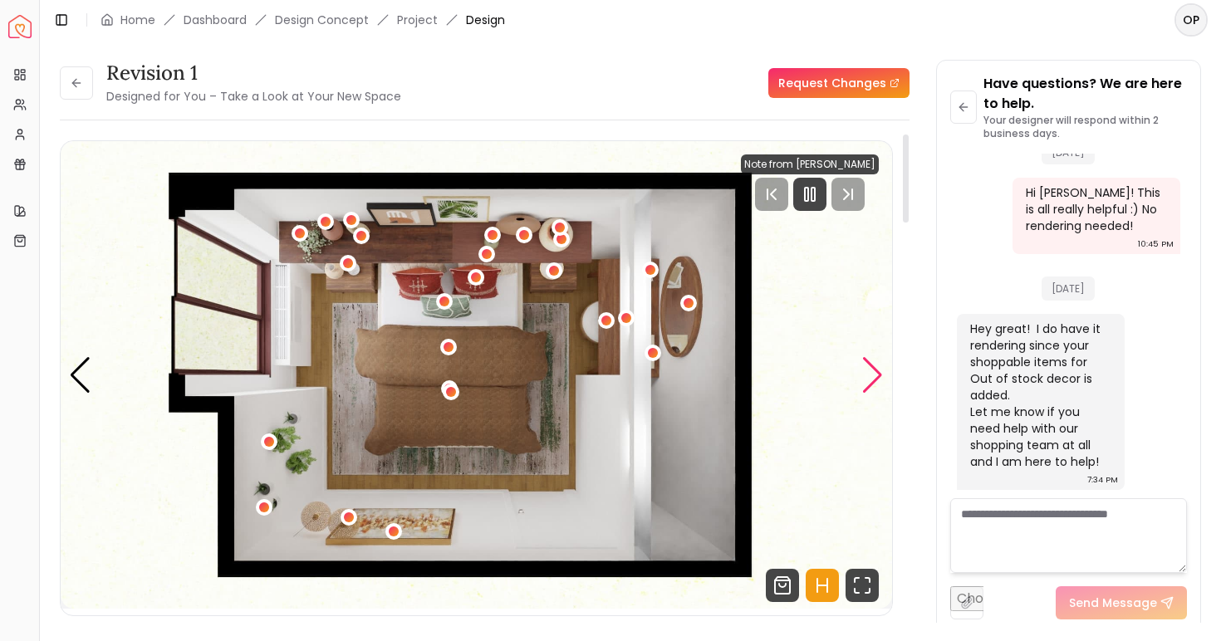 The height and width of the screenshot is (641, 1221). Describe the element at coordinates (20, 27) in the screenshot. I see `a: Spacejoy` at that location.